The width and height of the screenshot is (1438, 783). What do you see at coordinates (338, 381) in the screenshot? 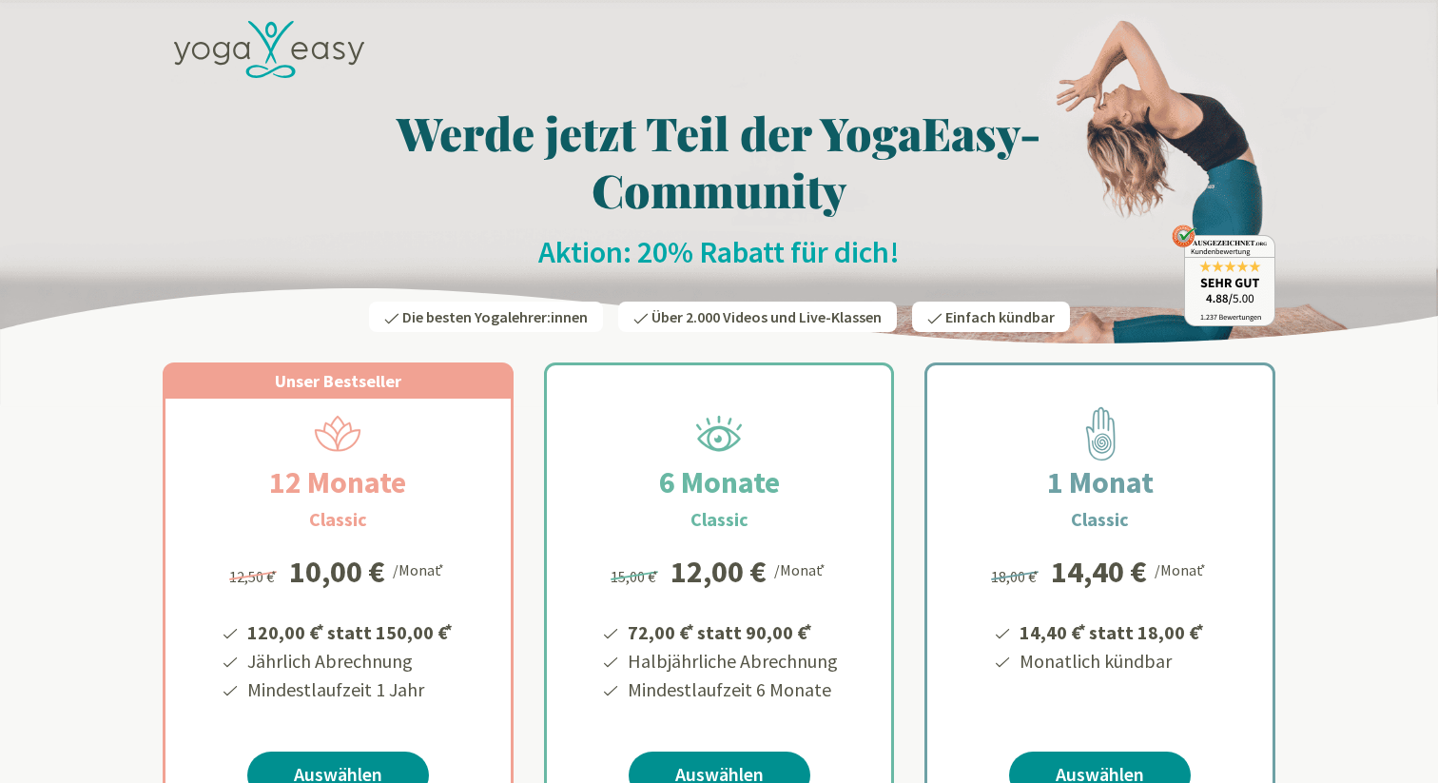
I see `span: Unser Bestseller` at bounding box center [338, 381].